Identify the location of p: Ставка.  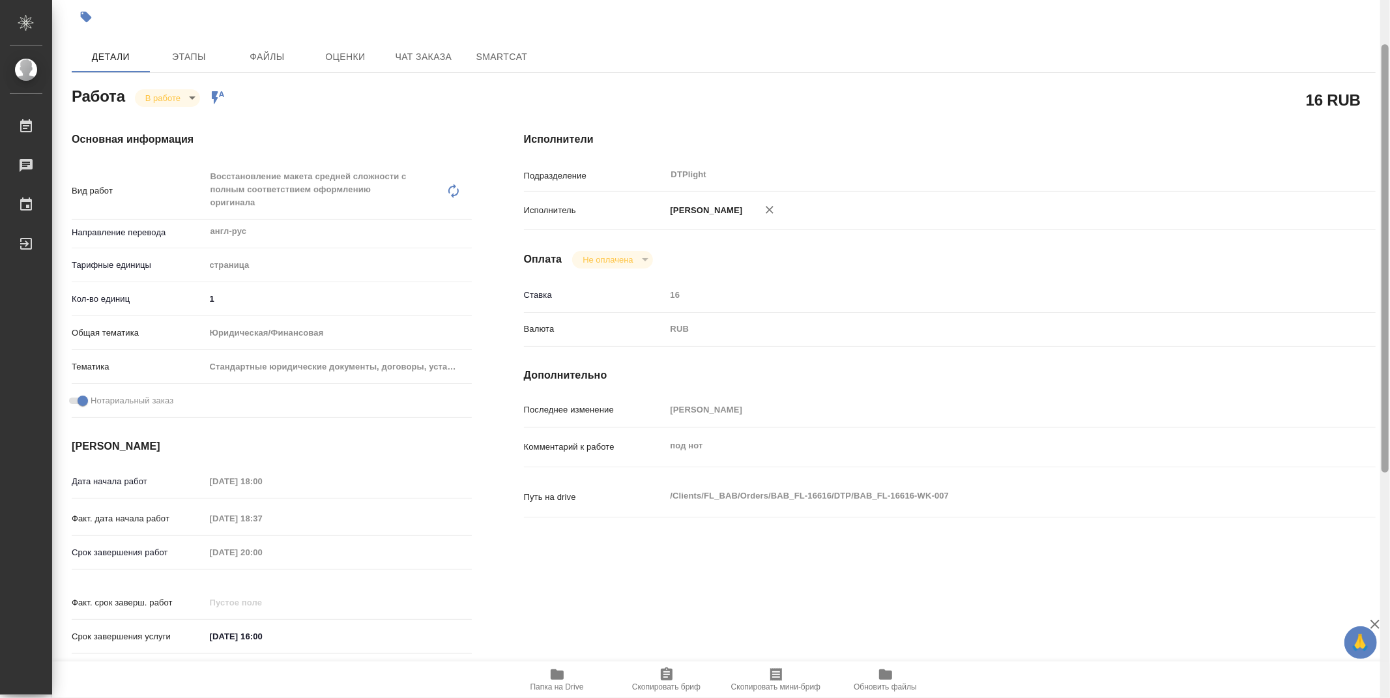
(595, 295).